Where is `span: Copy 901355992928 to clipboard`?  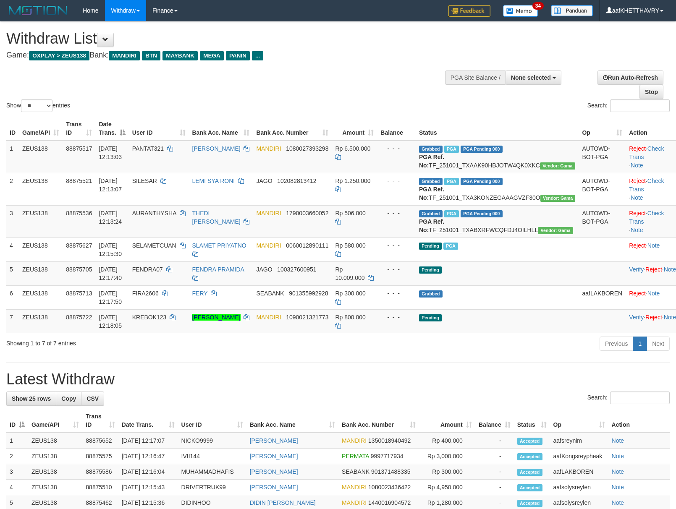
span: Copy 901355992928 to clipboard is located at coordinates (308, 293).